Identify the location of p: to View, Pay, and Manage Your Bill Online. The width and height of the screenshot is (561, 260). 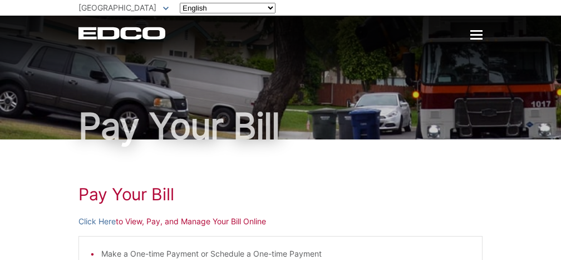
(281, 221).